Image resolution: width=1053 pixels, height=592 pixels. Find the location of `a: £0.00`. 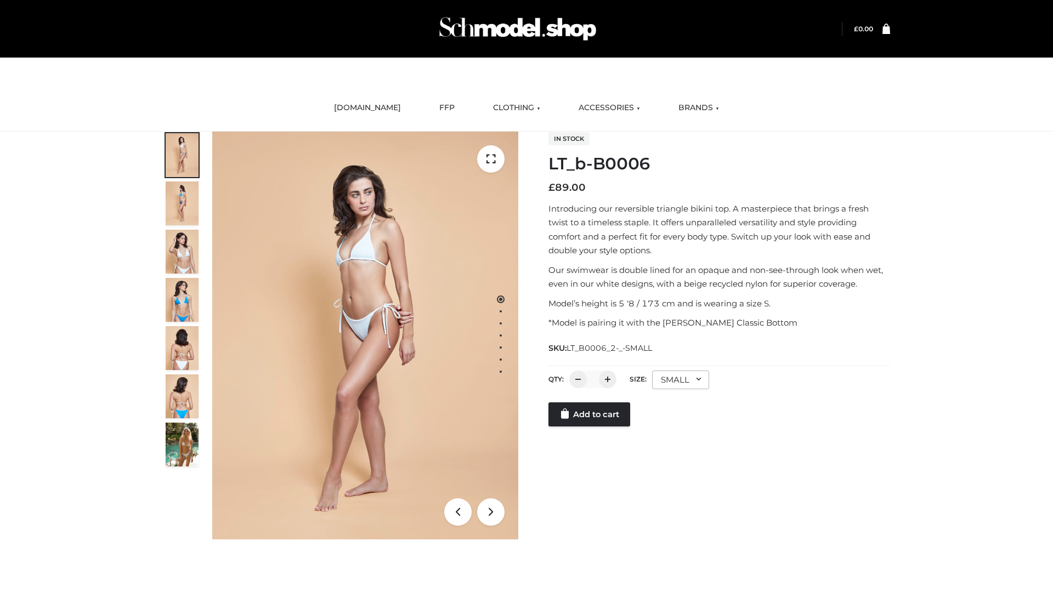

a: £0.00 is located at coordinates (863, 29).